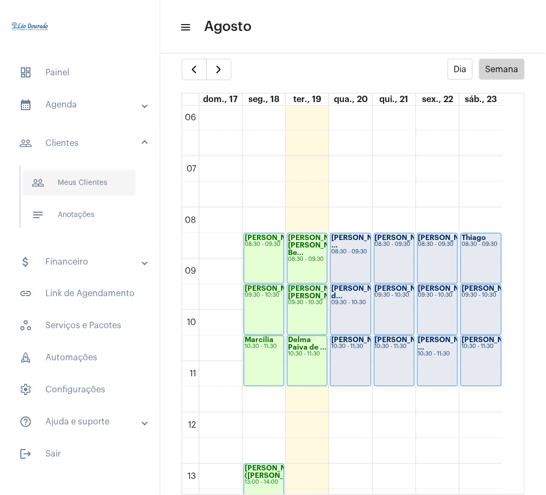  What do you see at coordinates (191, 118) in the screenshot?
I see `div: 06` at bounding box center [191, 118].